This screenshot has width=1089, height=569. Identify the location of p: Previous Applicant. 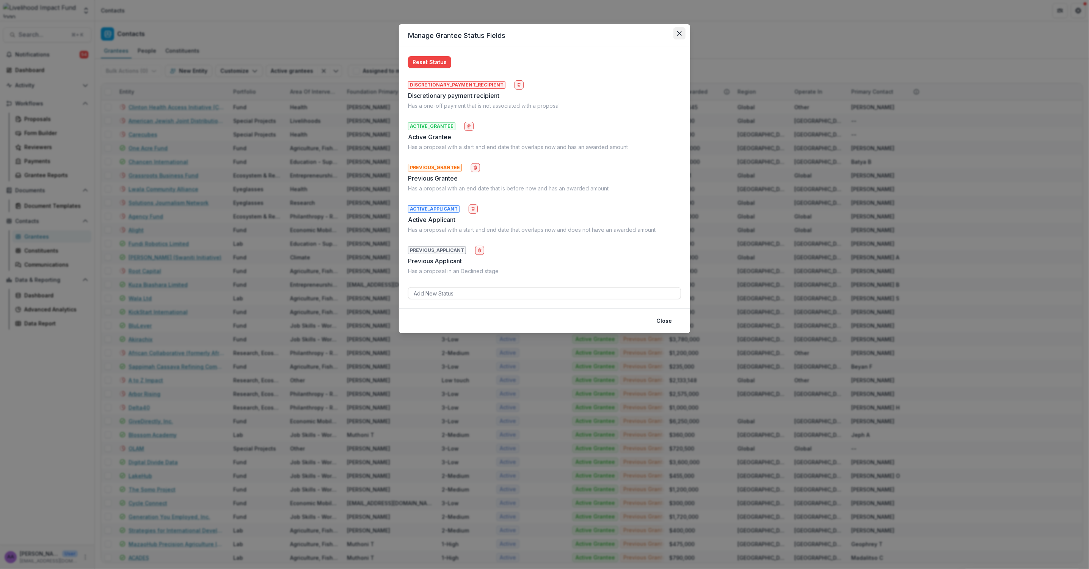
(435, 261).